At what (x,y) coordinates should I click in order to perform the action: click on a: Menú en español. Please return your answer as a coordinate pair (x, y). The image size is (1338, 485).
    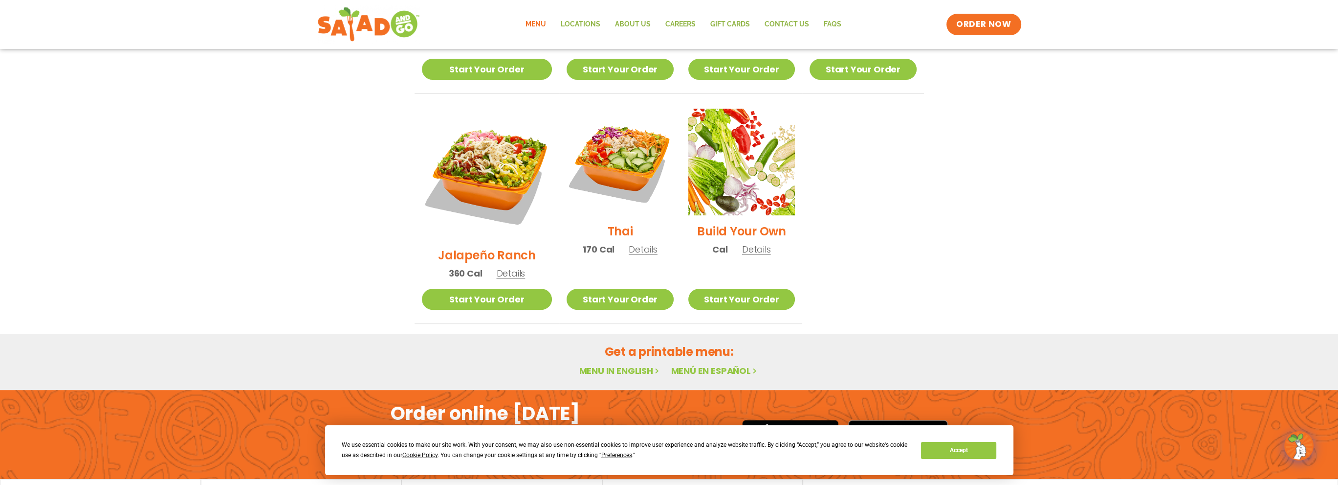
    Looking at the image, I should click on (715, 370).